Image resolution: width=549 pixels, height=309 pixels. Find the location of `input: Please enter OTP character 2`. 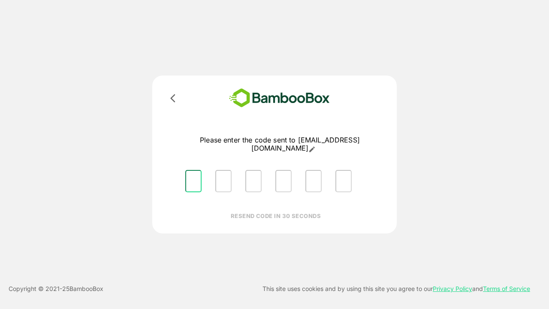

input: Please enter OTP character 2 is located at coordinates (223, 181).